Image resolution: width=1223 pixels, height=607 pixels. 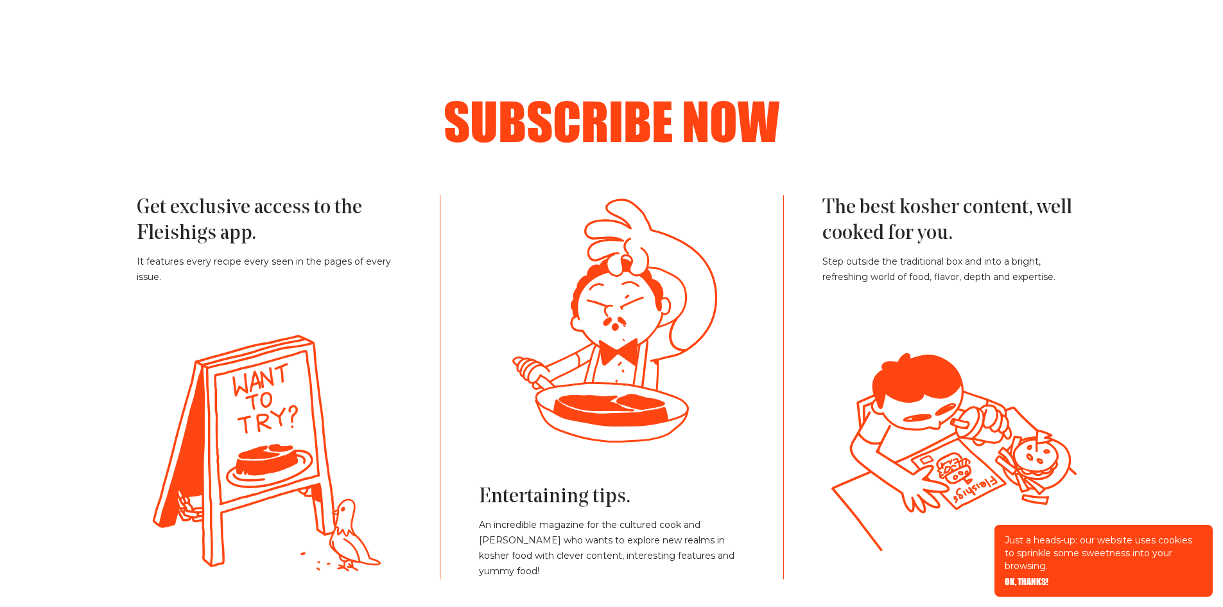 What do you see at coordinates (269, 270) in the screenshot?
I see `p: It features every recipe every seen in the pages of every issue.` at bounding box center [269, 270].